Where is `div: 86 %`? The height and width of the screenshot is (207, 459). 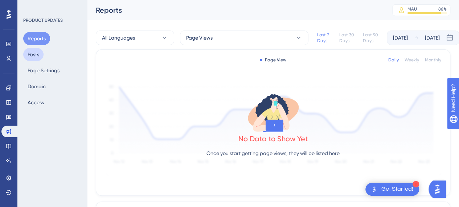 div: 86 % is located at coordinates (442, 9).